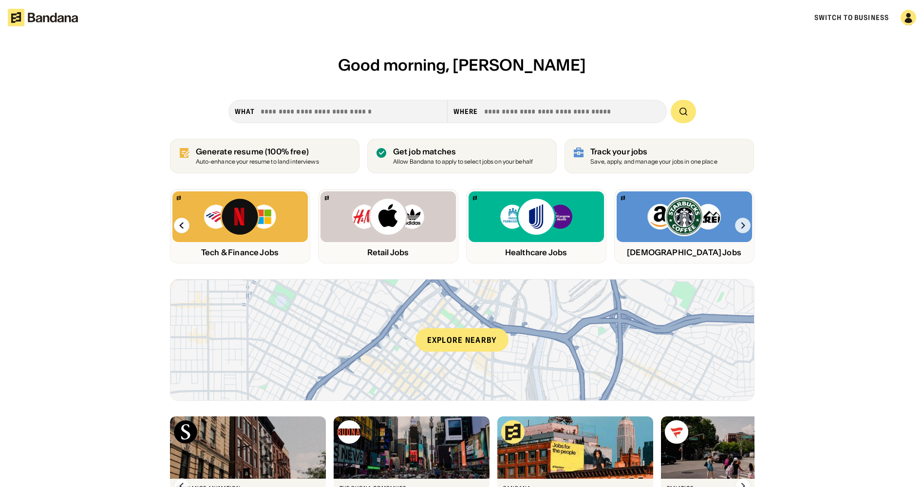 Image resolution: width=924 pixels, height=487 pixels. What do you see at coordinates (536, 217) in the screenshot?
I see `img: Kaiser, United, NYU logos` at bounding box center [536, 217].